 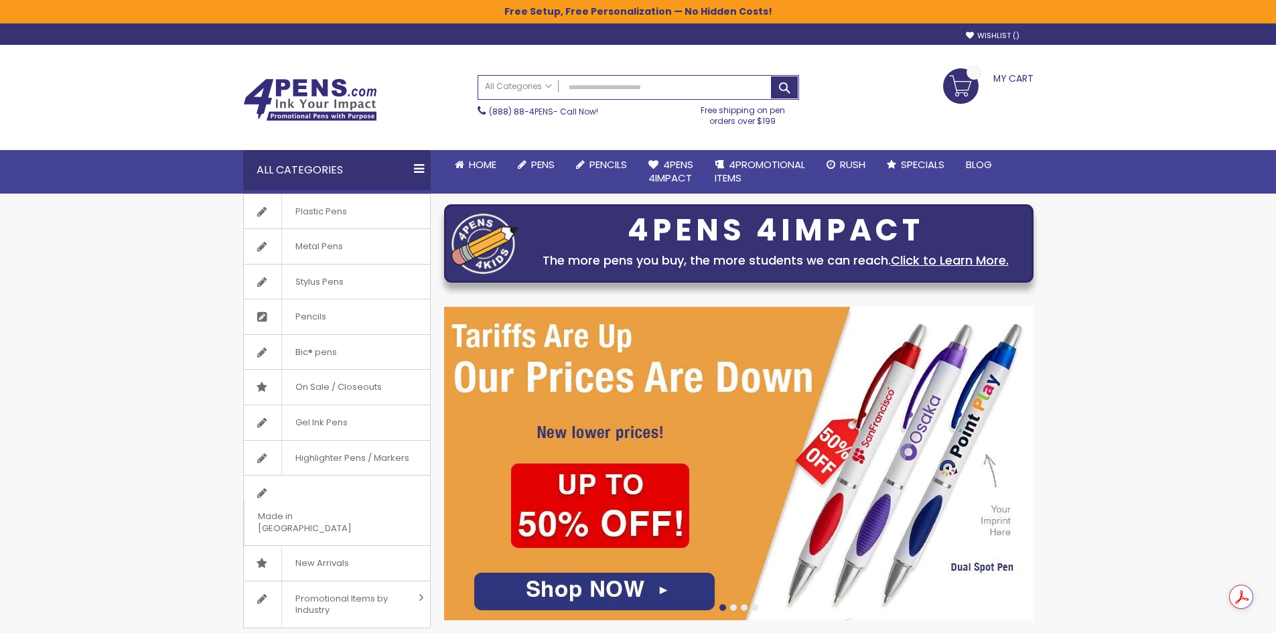 What do you see at coordinates (743, 113) in the screenshot?
I see `div: Free shipping on pen orders over $199` at bounding box center [743, 113].